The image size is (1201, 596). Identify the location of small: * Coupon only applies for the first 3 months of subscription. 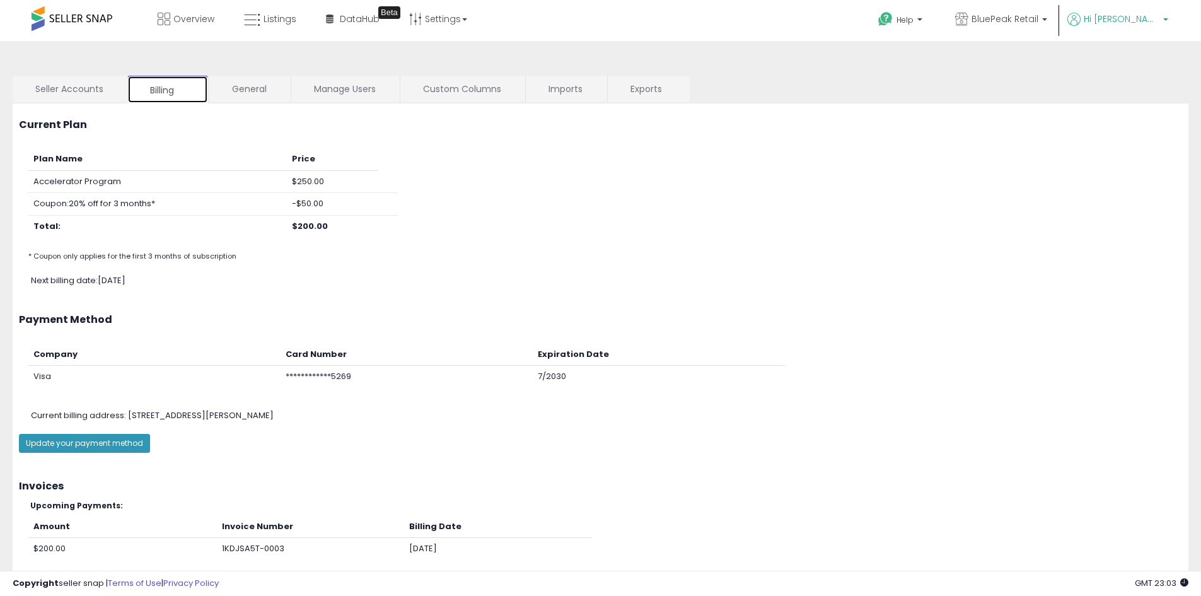
(132, 256).